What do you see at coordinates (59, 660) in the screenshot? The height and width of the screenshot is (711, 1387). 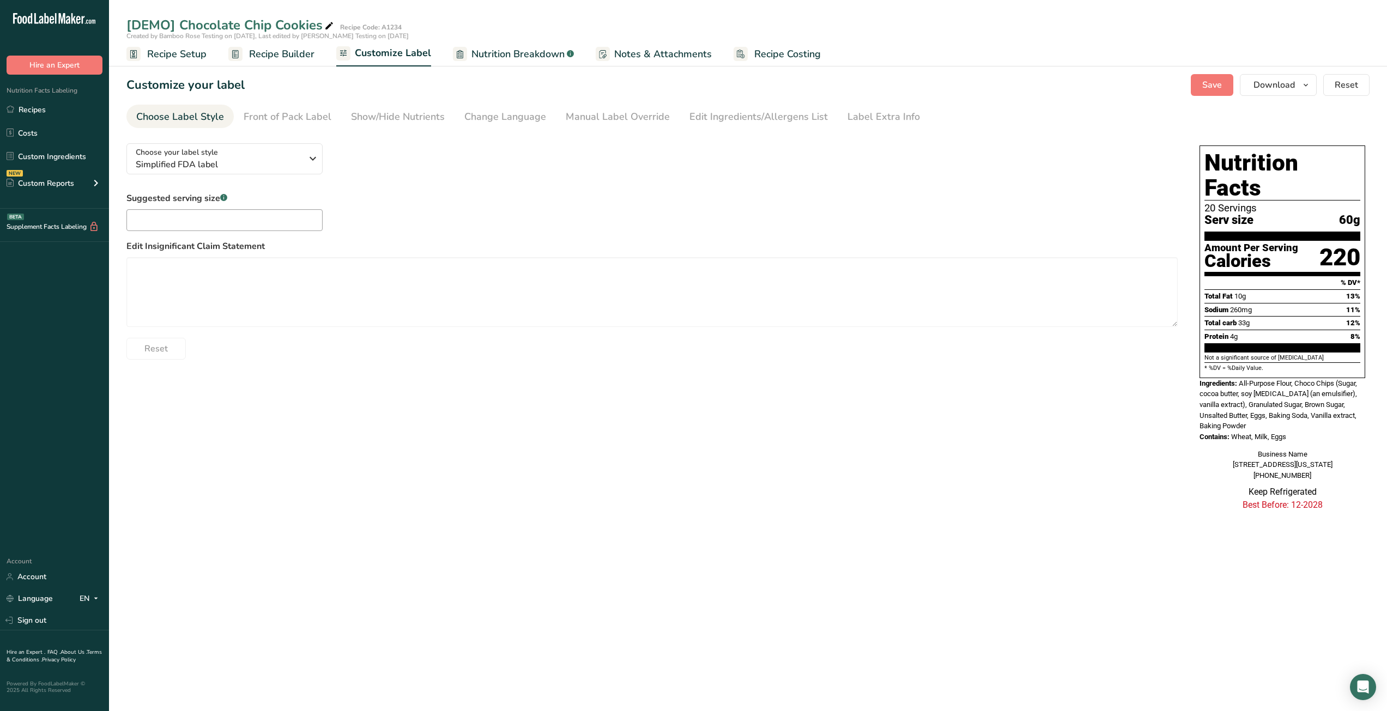 I see `a: Privacy Policy` at bounding box center [59, 660].